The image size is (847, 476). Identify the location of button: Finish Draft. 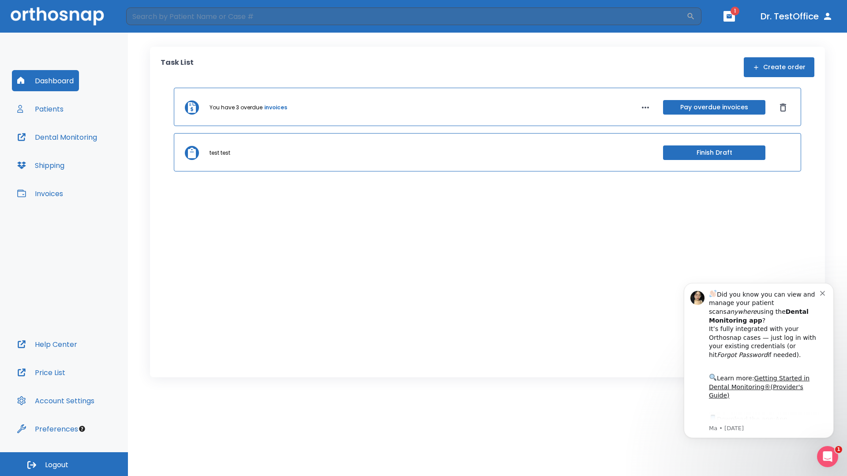
(714, 153).